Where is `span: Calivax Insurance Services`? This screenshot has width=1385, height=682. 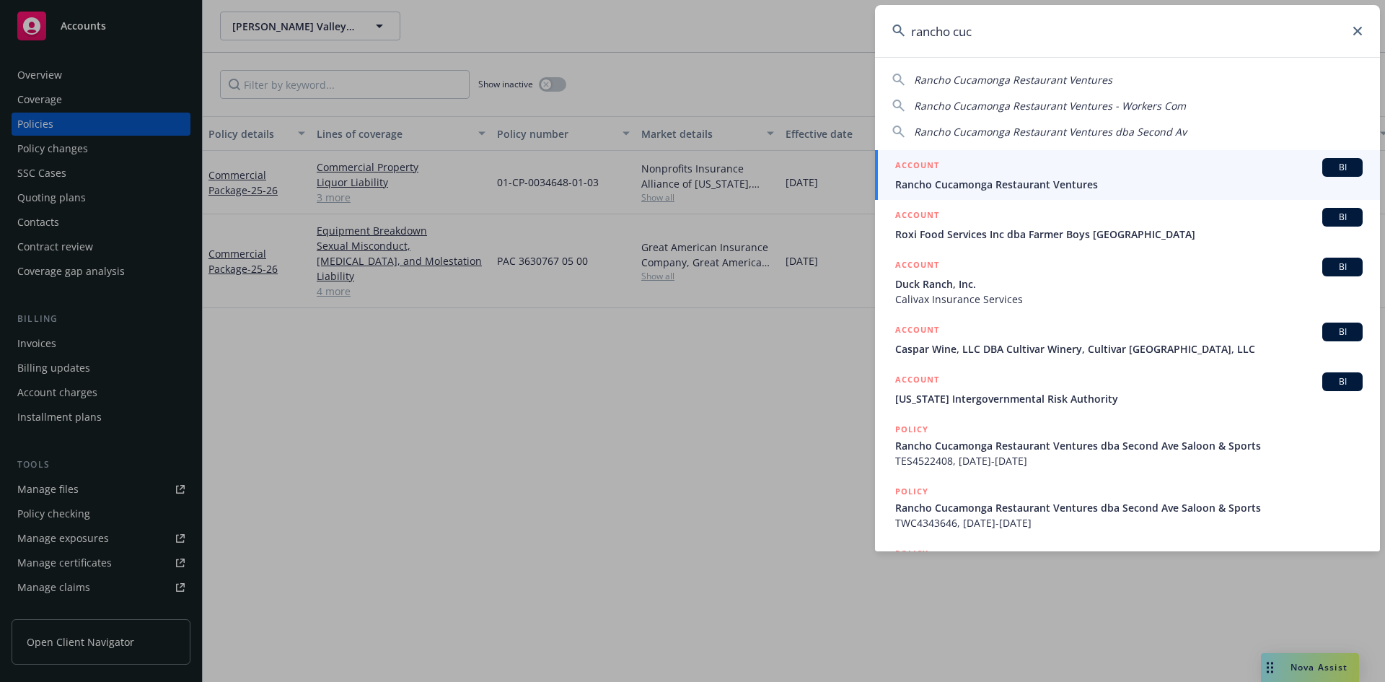 span: Calivax Insurance Services is located at coordinates (1129, 299).